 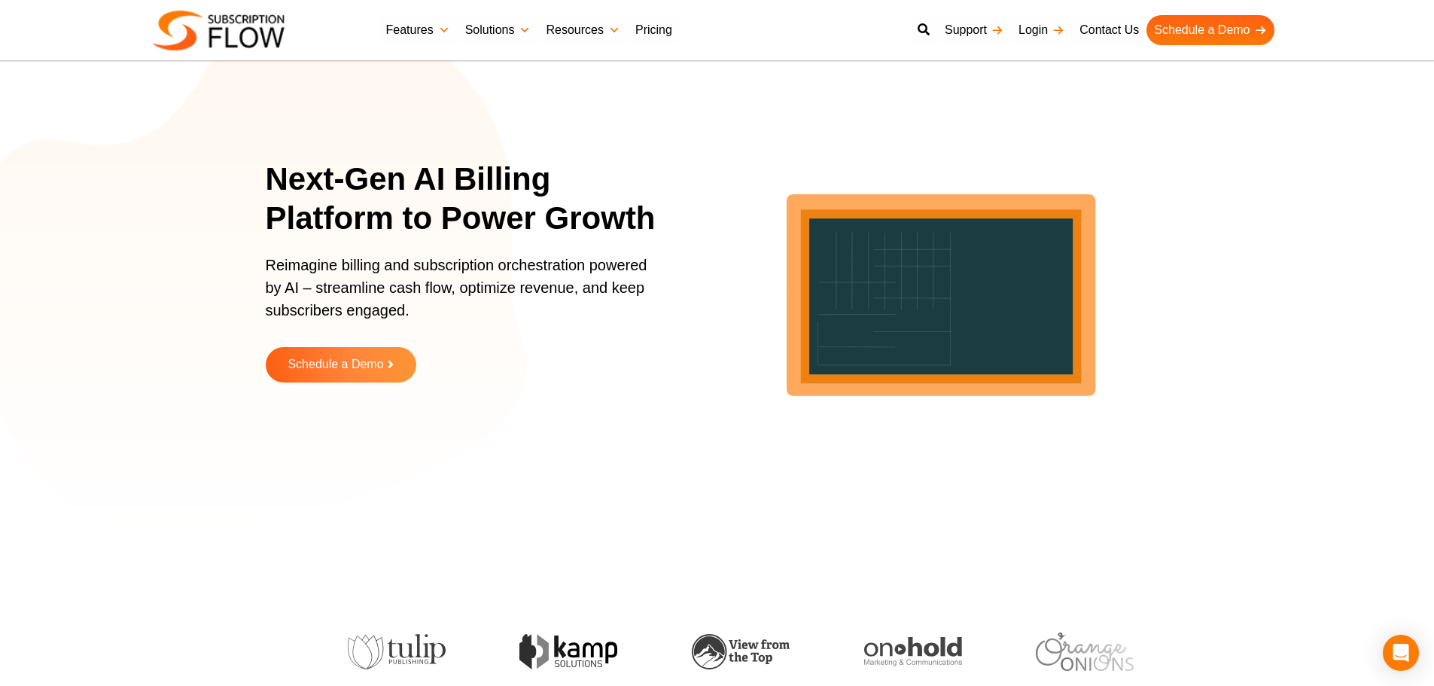 I want to click on img: tulip-publishing, so click(x=394, y=652).